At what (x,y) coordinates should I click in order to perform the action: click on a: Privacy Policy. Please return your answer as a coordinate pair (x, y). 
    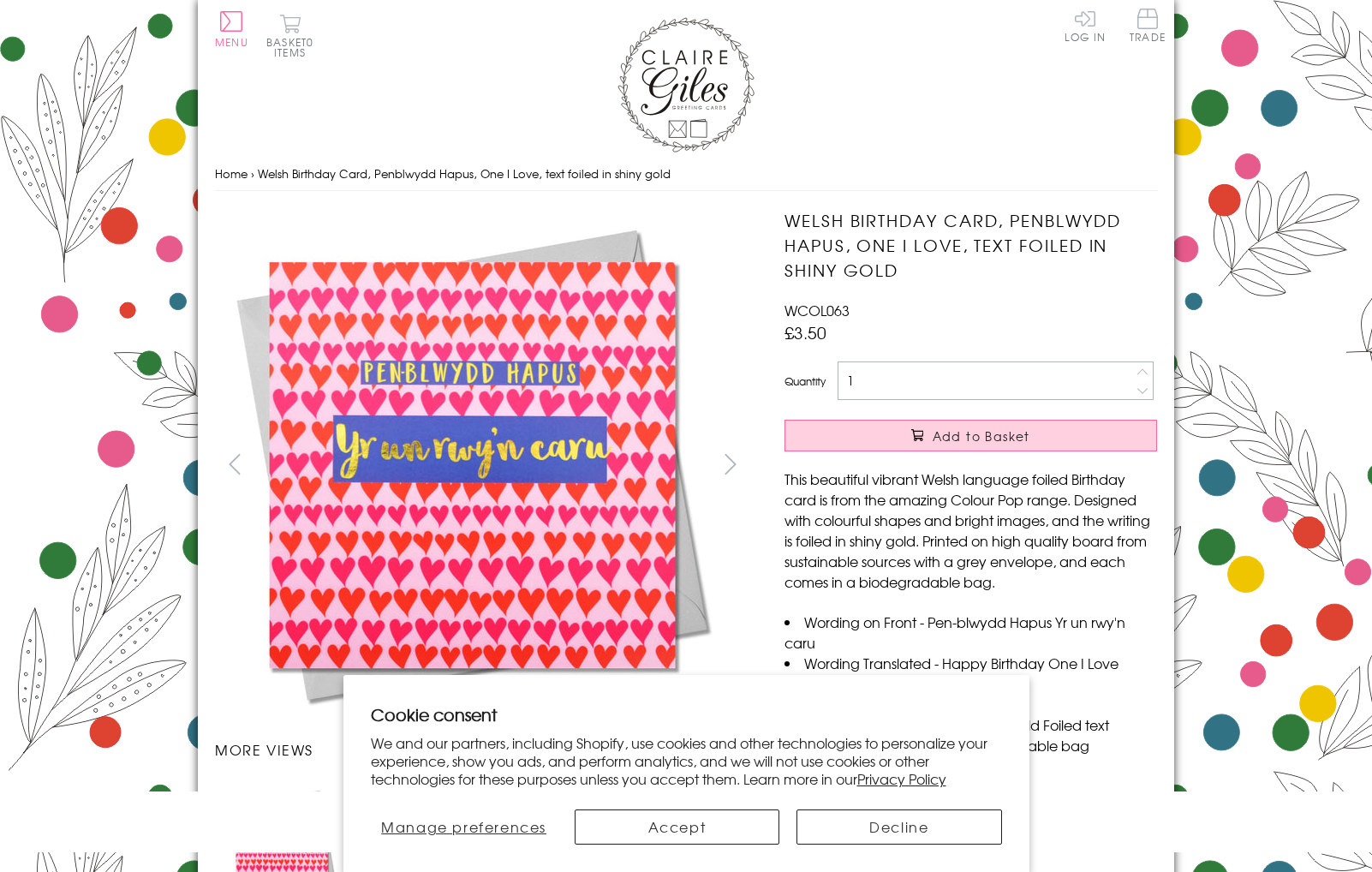
    Looking at the image, I should click on (902, 778).